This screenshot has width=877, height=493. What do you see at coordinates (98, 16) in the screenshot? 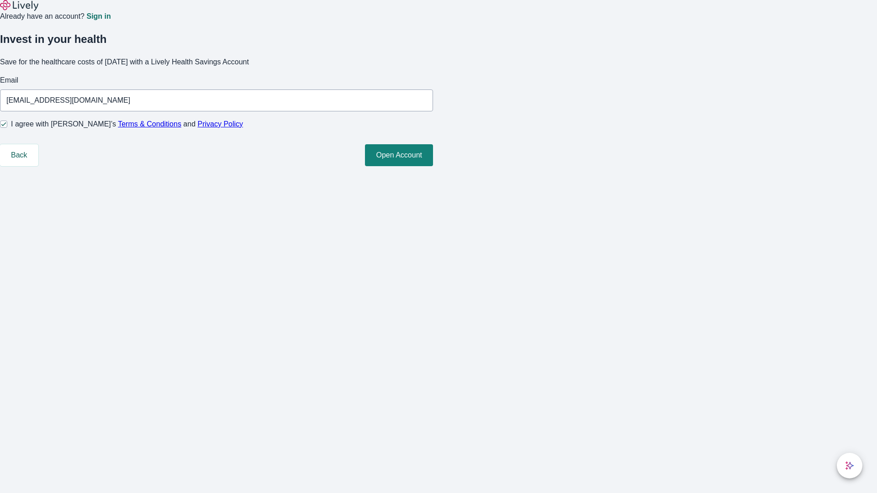
I see `a: Sign in` at bounding box center [98, 16].